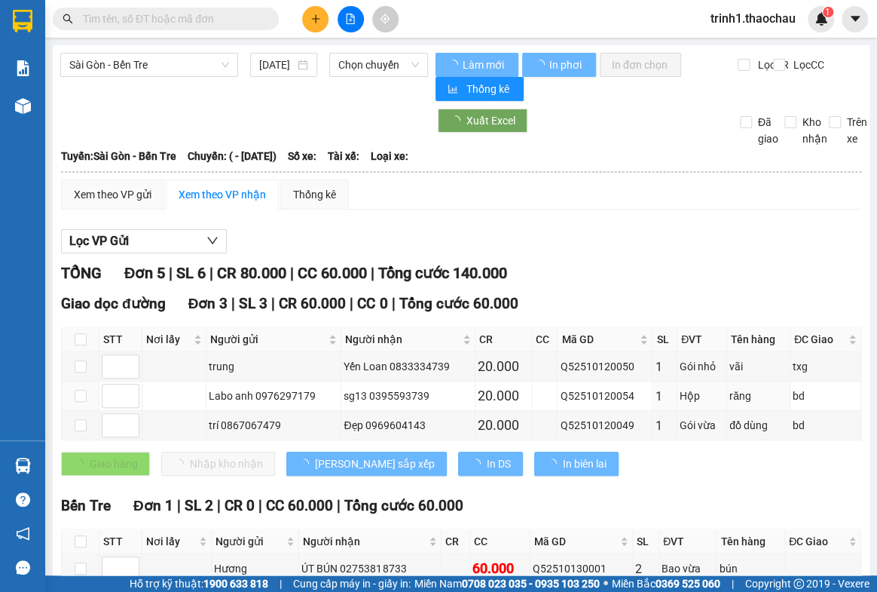 Image resolution: width=877 pixels, height=592 pixels. Describe the element at coordinates (479, 89) in the screenshot. I see `button: bar-chartThống kê` at that location.